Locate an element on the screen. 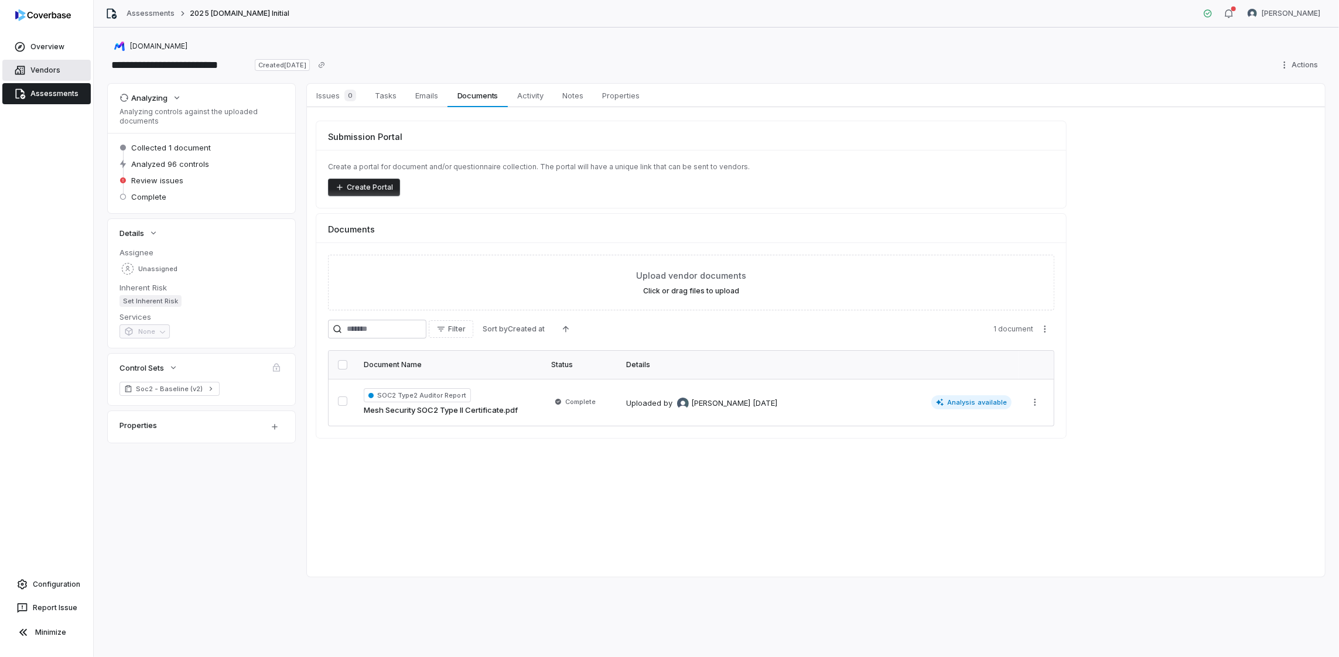  button: Actions is located at coordinates (1300, 65).